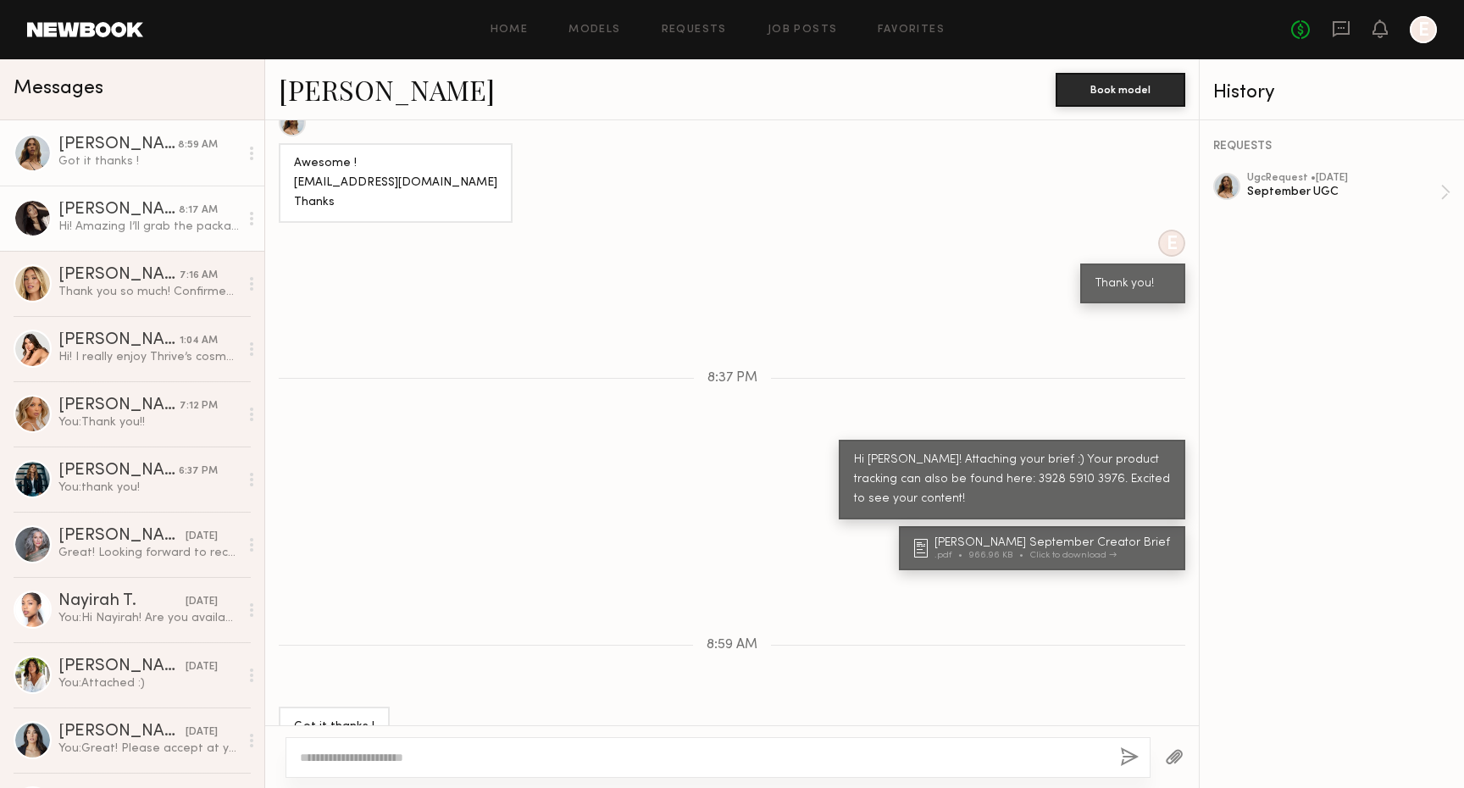  What do you see at coordinates (1423, 30) in the screenshot?
I see `a: E` at bounding box center [1423, 30].